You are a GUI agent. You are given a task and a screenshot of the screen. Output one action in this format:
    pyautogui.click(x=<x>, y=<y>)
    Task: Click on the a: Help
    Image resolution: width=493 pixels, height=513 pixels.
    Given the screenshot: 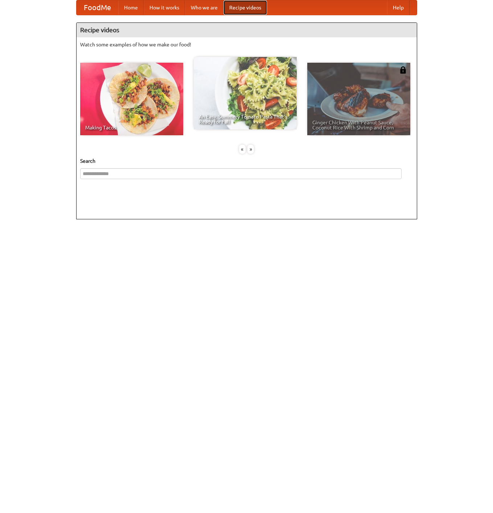 What is the action you would take?
    pyautogui.click(x=398, y=8)
    